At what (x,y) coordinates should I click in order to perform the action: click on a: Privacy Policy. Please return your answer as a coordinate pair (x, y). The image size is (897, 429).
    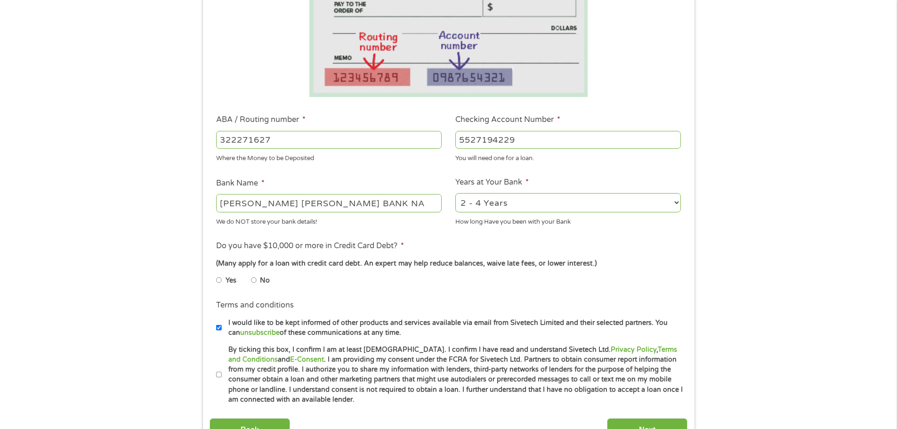
    Looking at the image, I should click on (633, 349).